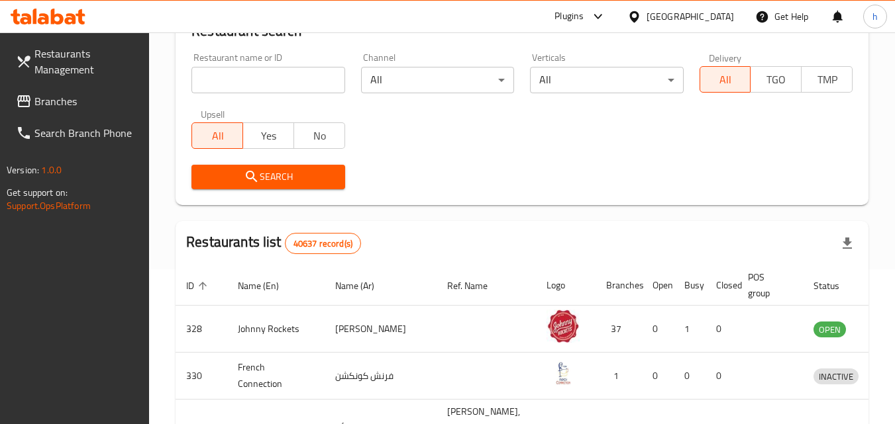 The width and height of the screenshot is (895, 424). What do you see at coordinates (319, 136) in the screenshot?
I see `span: No` at bounding box center [319, 136].